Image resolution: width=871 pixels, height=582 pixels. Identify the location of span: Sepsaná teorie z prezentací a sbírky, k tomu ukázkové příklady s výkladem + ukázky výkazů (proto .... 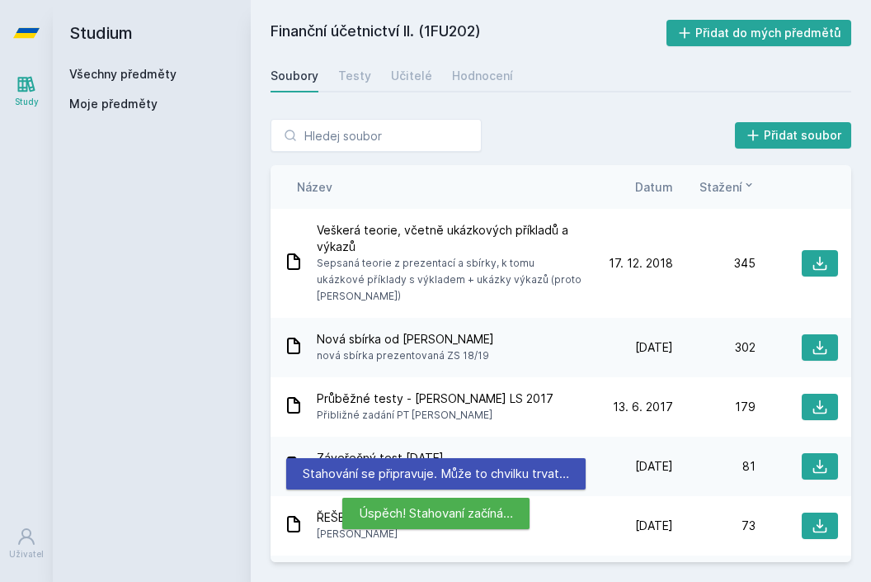
(450, 280).